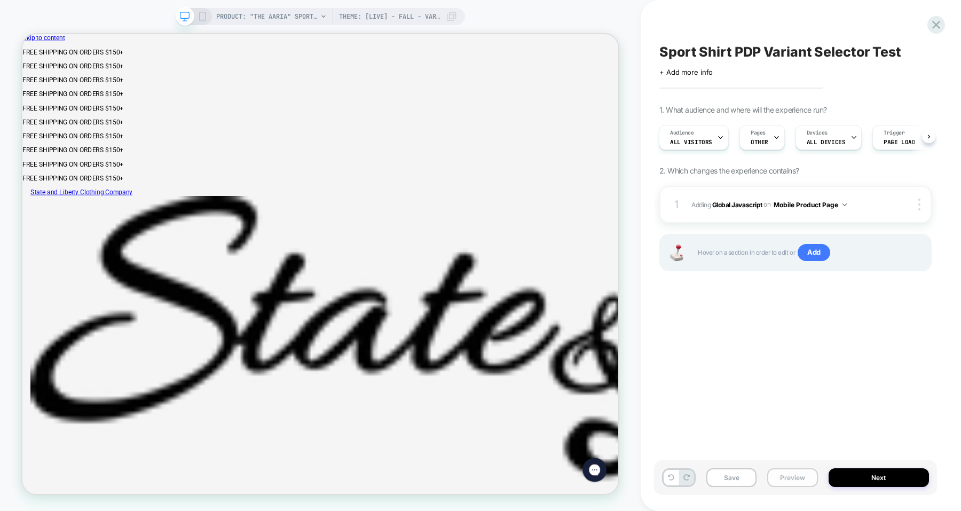  I want to click on span: 1. What audience and where will the experience run?, so click(743, 109).